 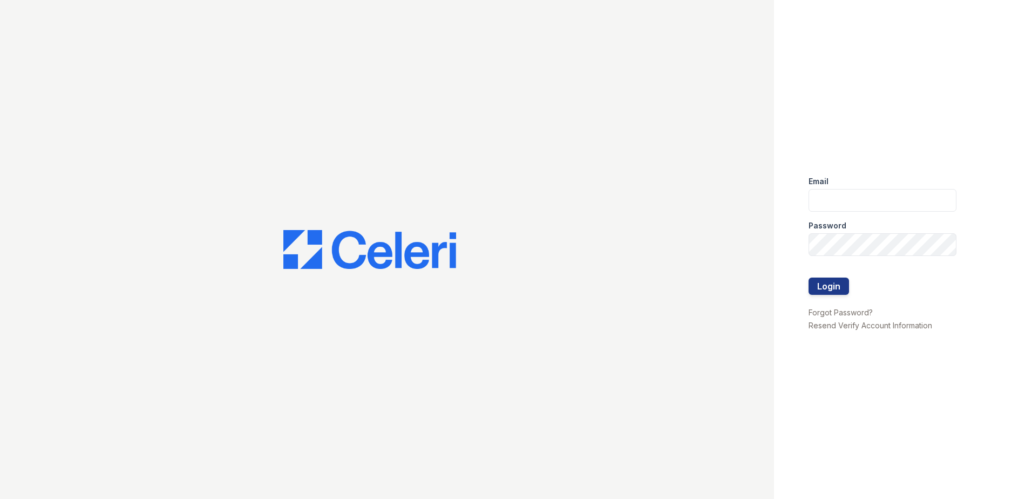 I want to click on label: Password, so click(x=827, y=226).